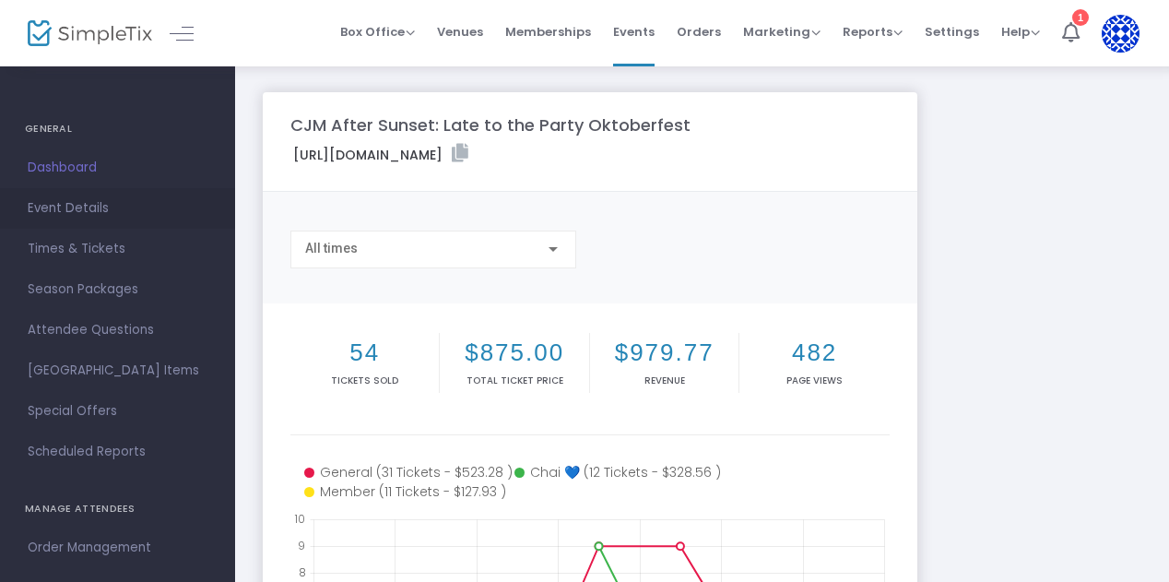 The width and height of the screenshot is (1169, 582). What do you see at coordinates (460, 31) in the screenshot?
I see `span: Venues` at bounding box center [460, 31].